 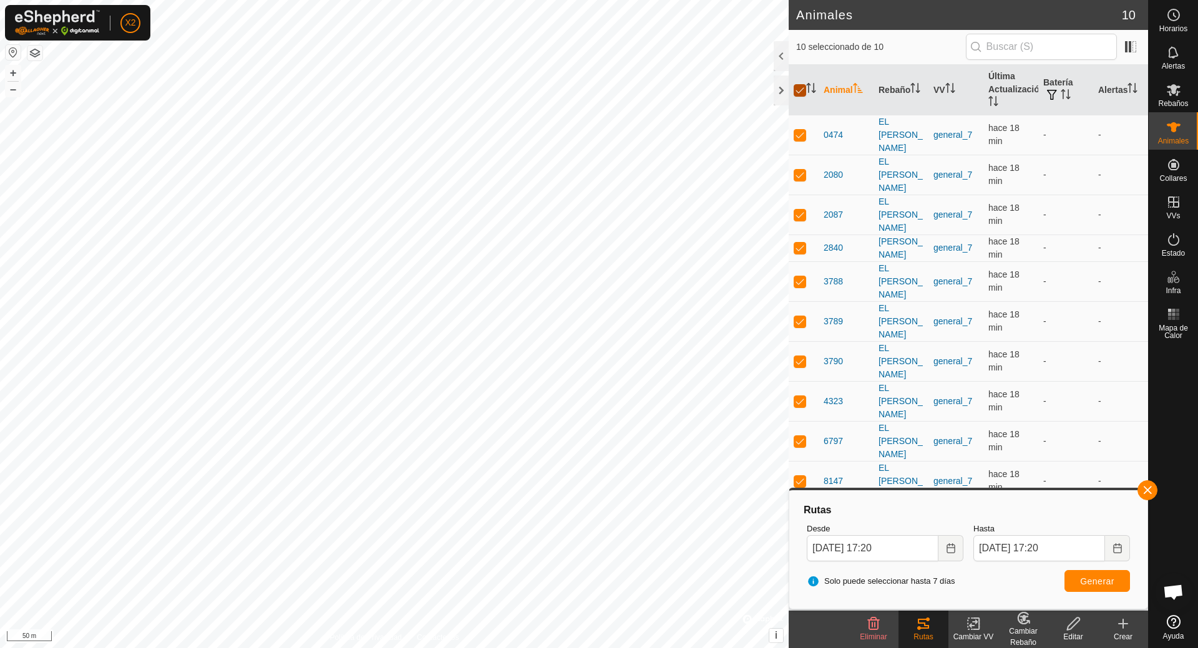 What do you see at coordinates (833, 481) in the screenshot?
I see `span: 8147` at bounding box center [833, 481].